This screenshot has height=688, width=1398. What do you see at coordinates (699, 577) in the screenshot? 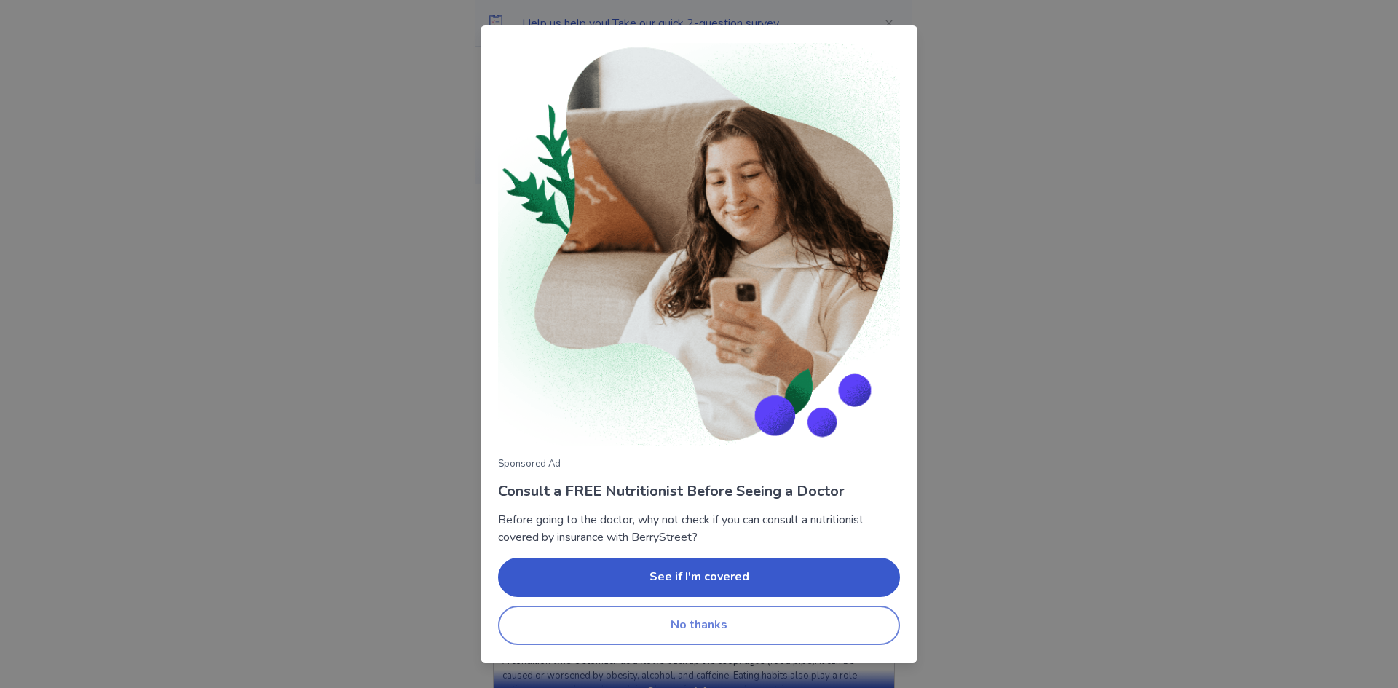
I see `button: See if I'm covered` at bounding box center [699, 577].